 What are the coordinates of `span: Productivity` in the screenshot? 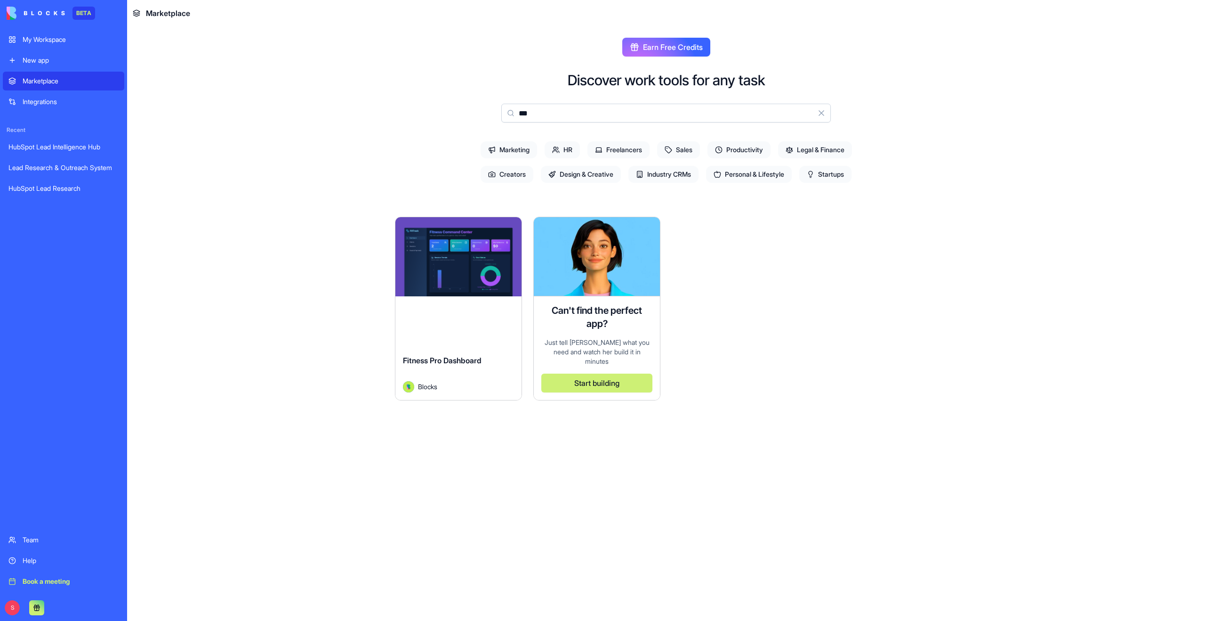 It's located at (739, 150).